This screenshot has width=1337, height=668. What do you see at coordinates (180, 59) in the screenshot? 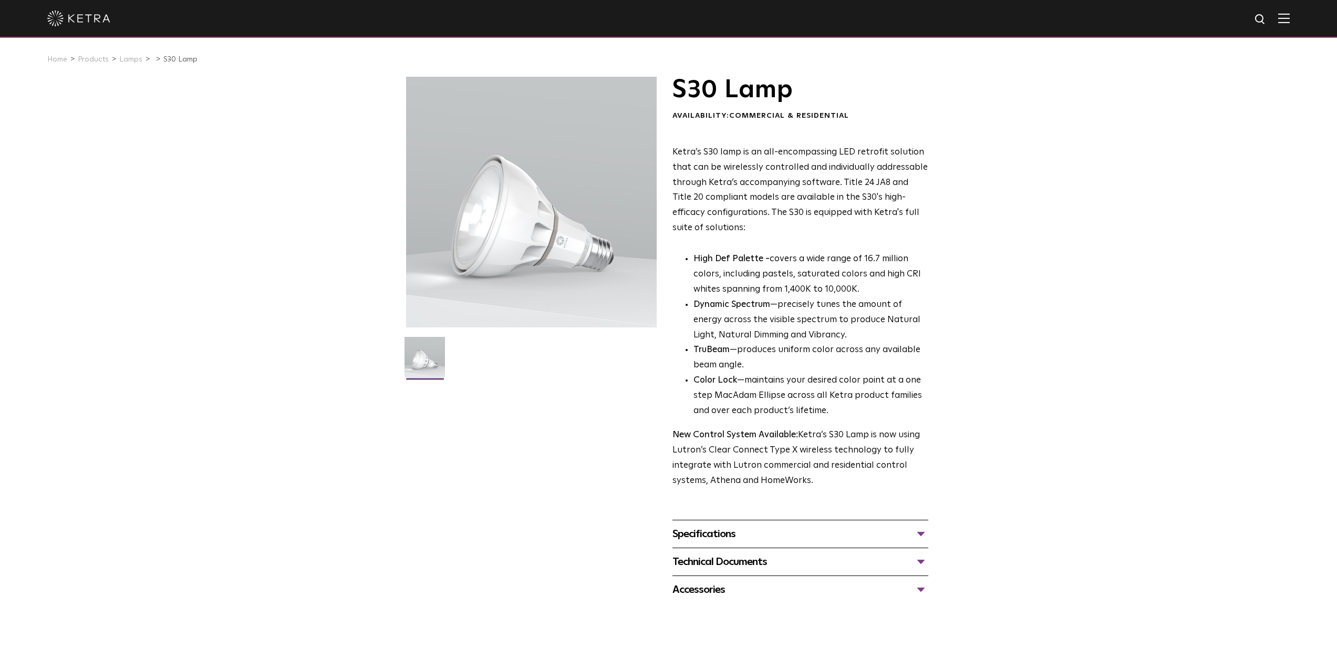
I see `a: S30 Lamp` at bounding box center [180, 59].